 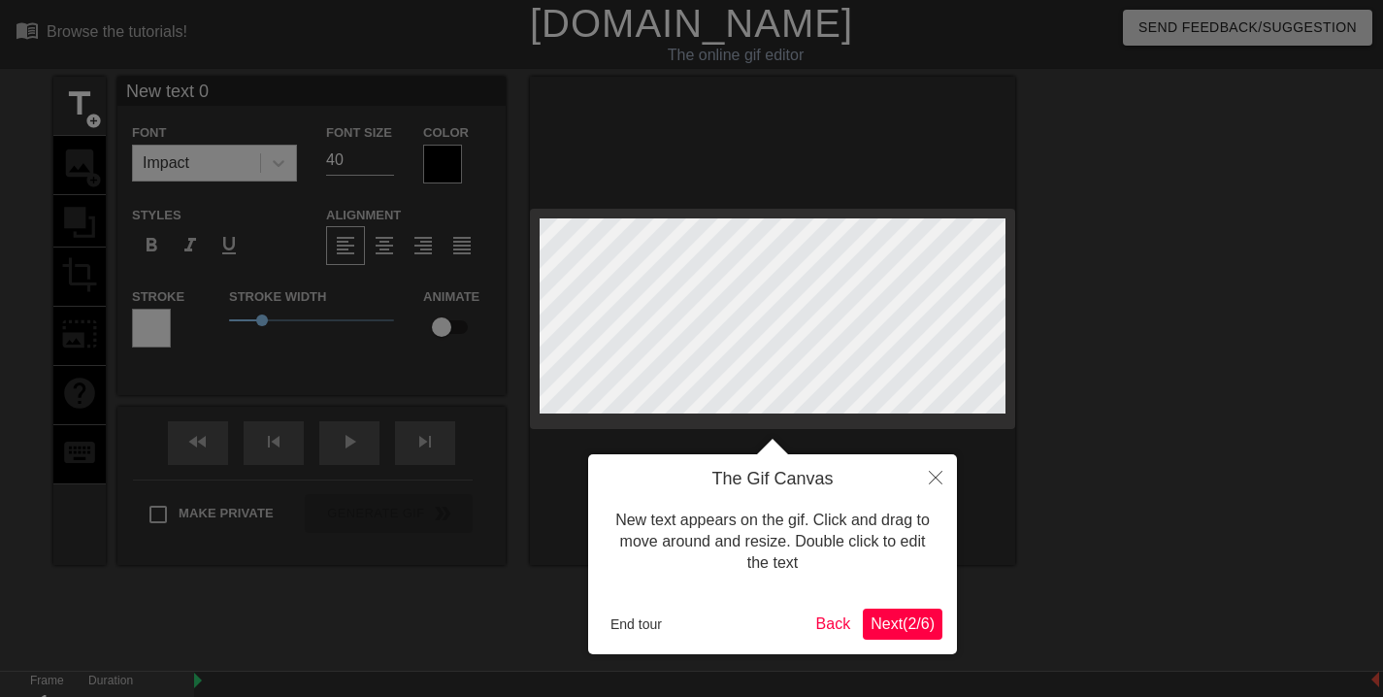 What do you see at coordinates (772, 479) in the screenshot?
I see `h4: The Gif Canvas` at bounding box center [772, 479].